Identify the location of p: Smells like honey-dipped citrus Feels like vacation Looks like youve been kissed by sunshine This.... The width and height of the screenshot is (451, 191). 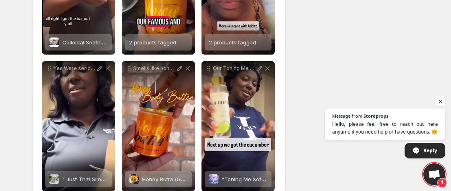
(154, 68).